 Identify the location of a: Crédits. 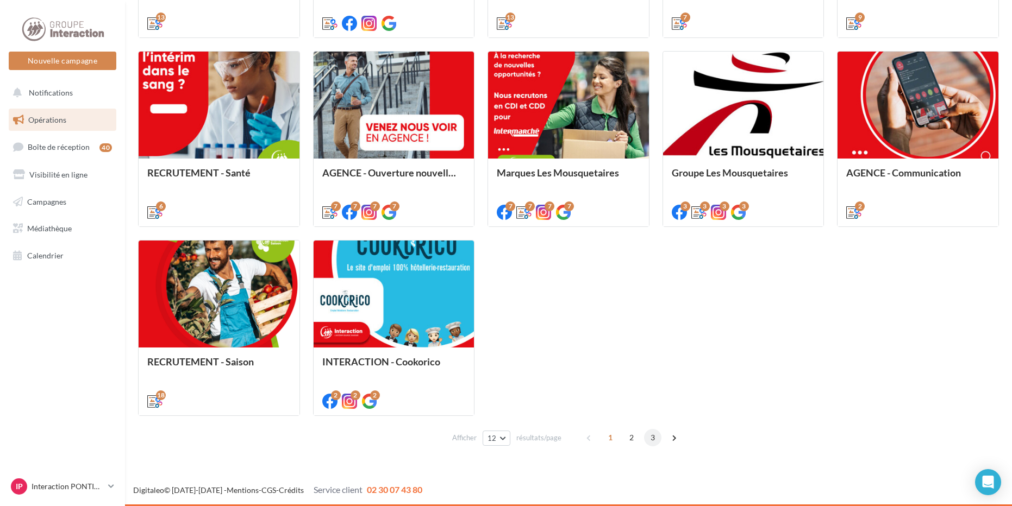
(291, 490).